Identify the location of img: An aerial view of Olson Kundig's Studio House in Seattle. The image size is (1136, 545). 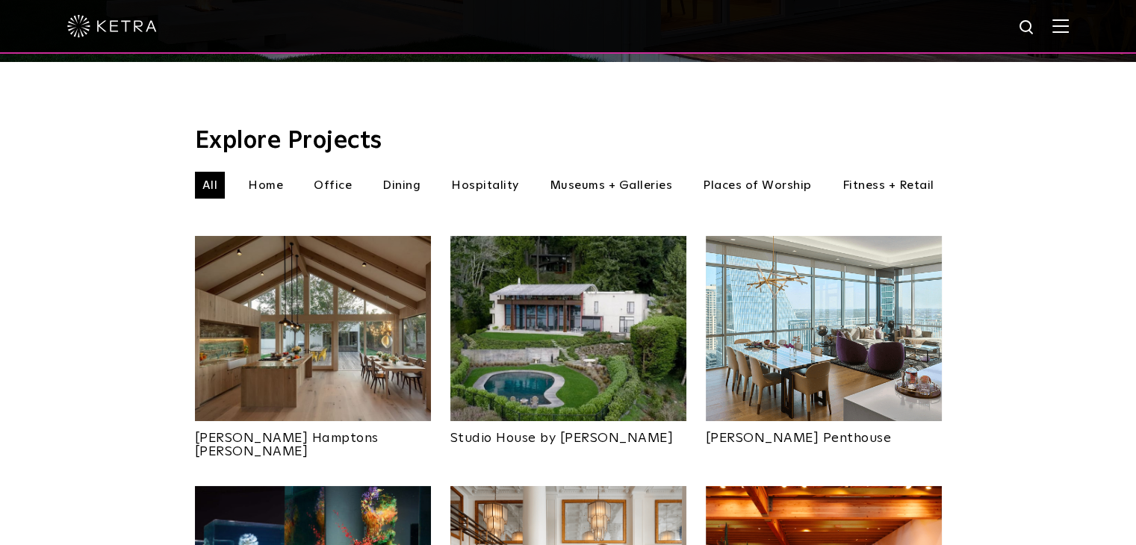
(568, 329).